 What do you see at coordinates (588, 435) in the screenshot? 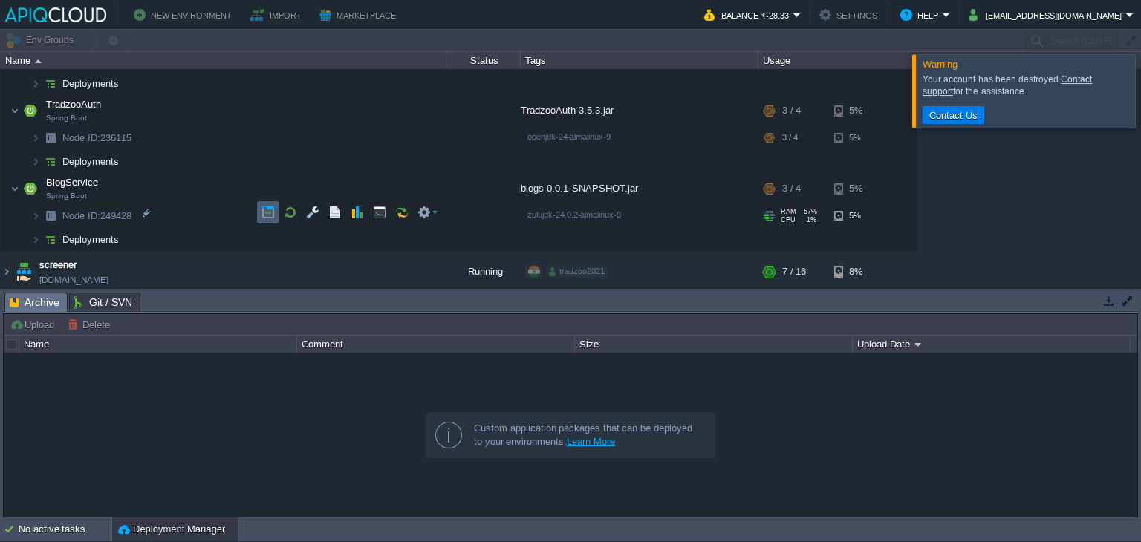
I see `div: Custom application packages that can be deployed to your environments.` at bounding box center [588, 435].